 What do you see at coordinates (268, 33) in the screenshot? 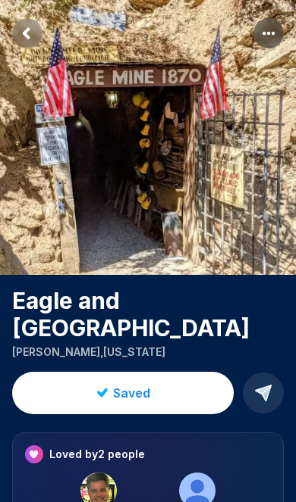
I see `button: More options` at bounding box center [268, 33].